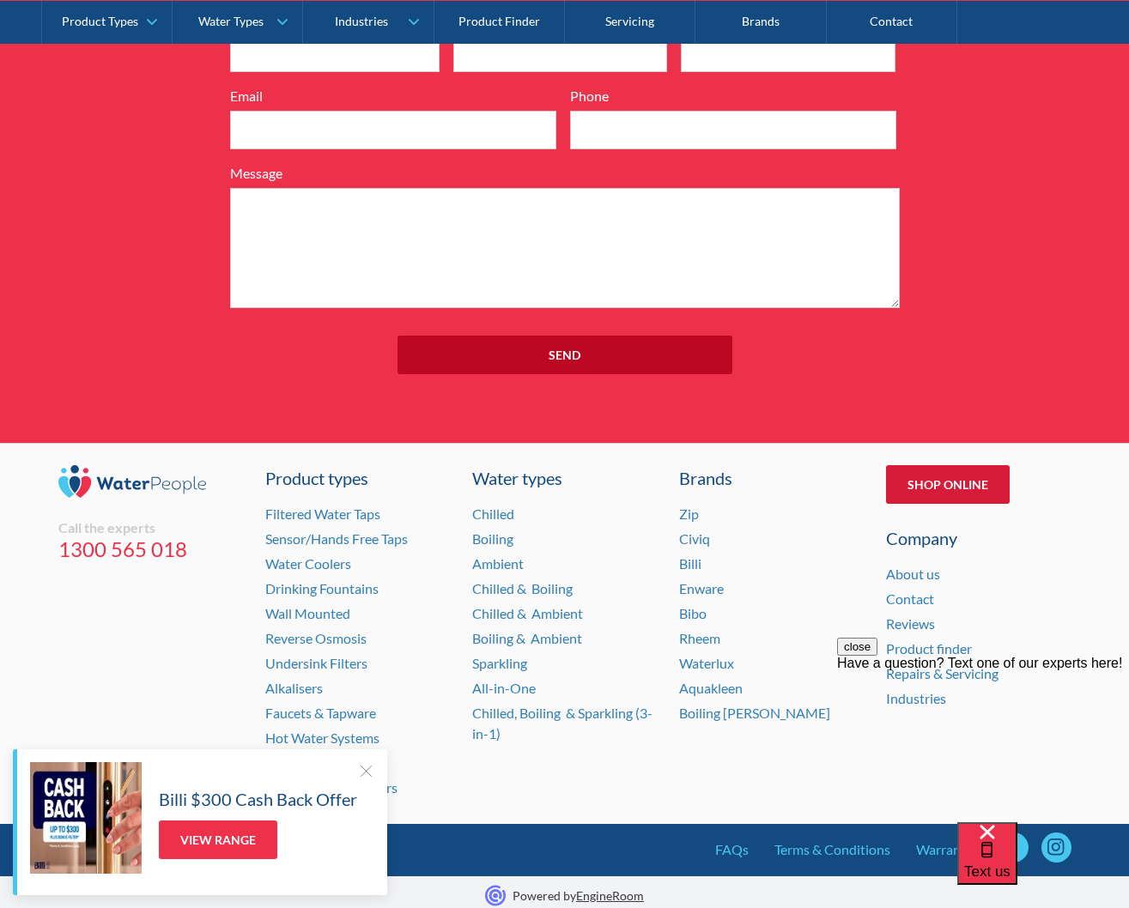 This screenshot has height=908, width=1129. What do you see at coordinates (979, 538) in the screenshot?
I see `div: Company` at bounding box center [979, 538].